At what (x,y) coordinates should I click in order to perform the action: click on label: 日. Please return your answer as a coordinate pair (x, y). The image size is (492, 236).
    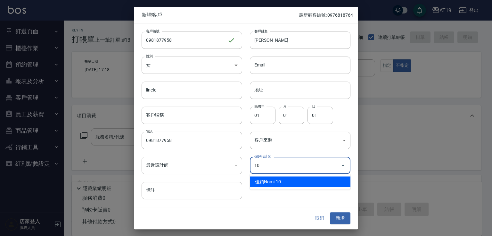
    Looking at the image, I should click on (314, 106).